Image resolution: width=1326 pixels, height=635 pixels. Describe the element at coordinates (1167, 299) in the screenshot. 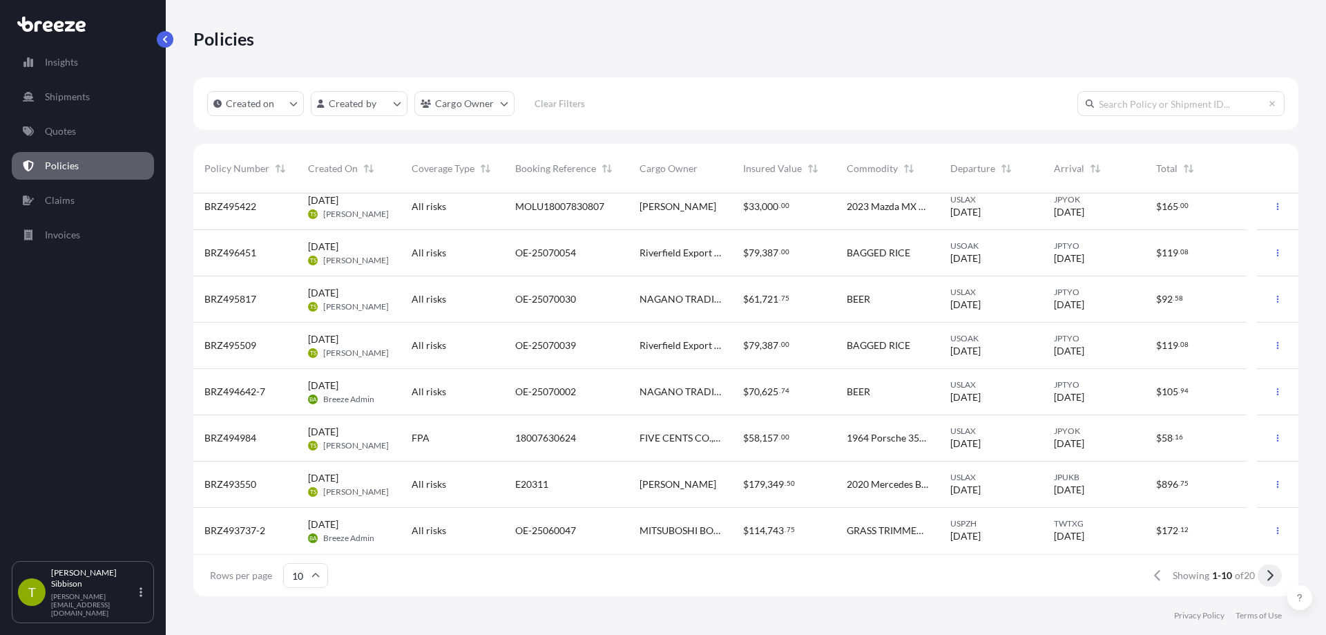

I see `span: 92` at that location.